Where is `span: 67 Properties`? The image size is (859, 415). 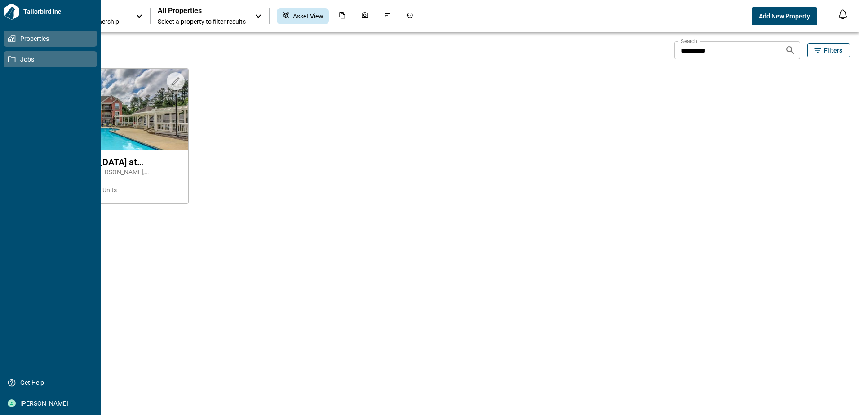 span: 67 Properties is located at coordinates (351, 50).